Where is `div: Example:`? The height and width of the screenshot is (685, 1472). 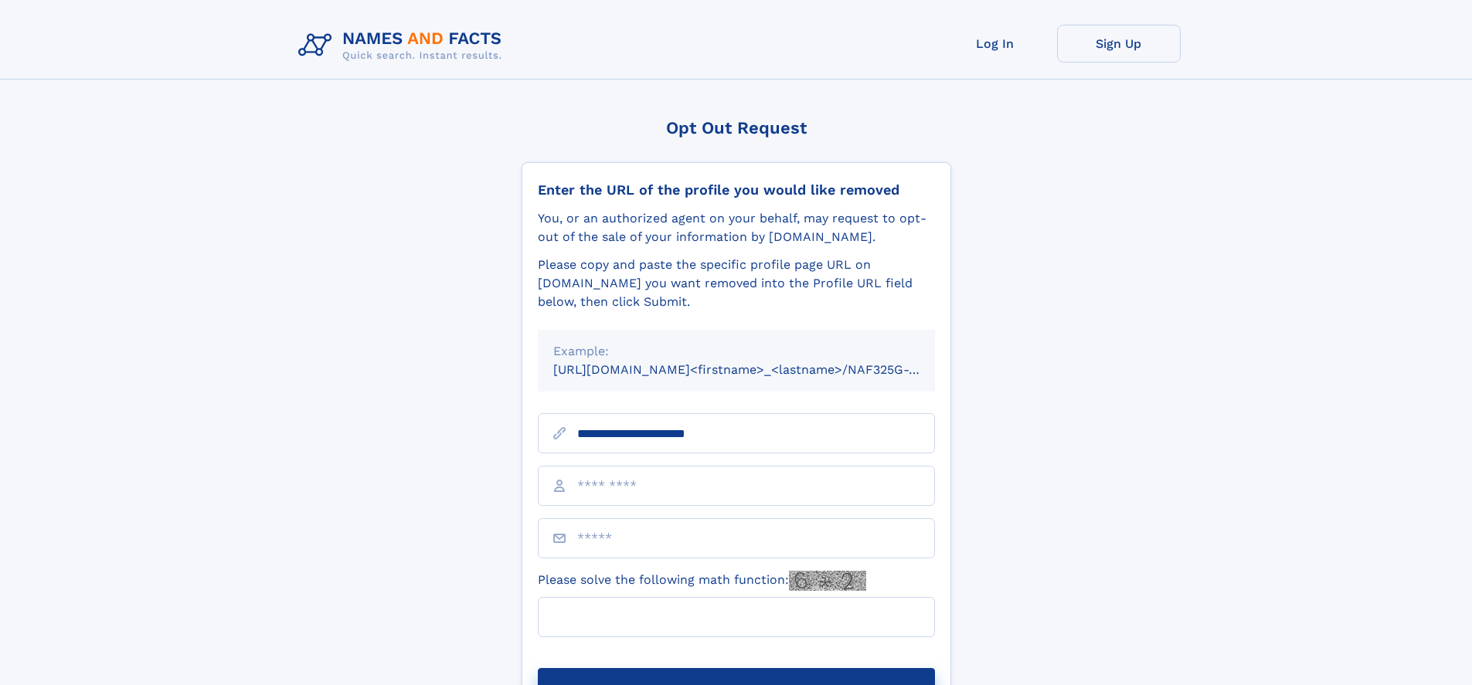
div: Example: is located at coordinates (736, 352).